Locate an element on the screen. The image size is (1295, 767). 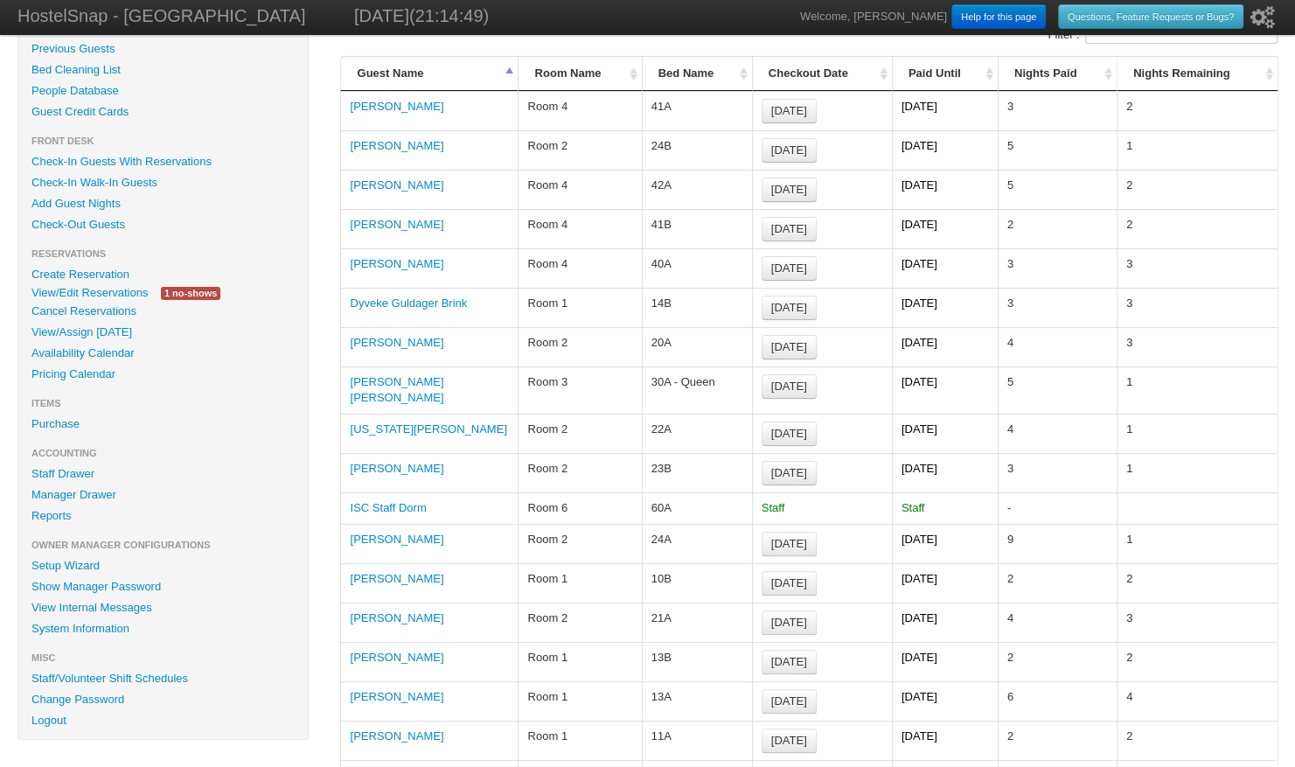
td: 14B is located at coordinates (697, 307).